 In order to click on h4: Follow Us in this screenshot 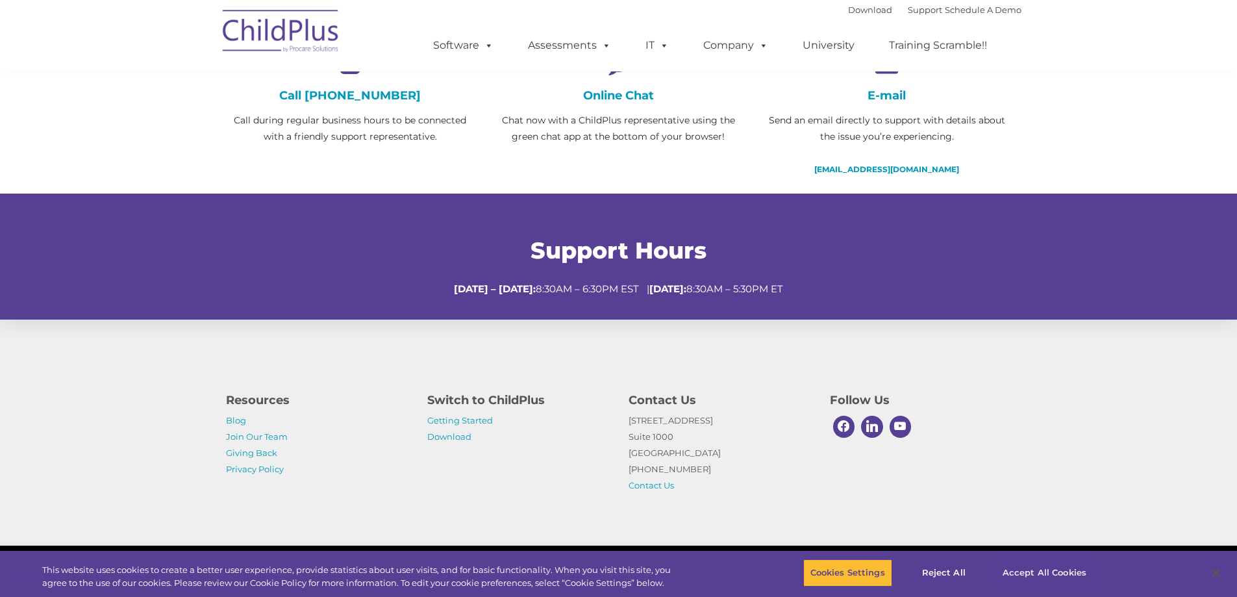, I will do `click(920, 400)`.